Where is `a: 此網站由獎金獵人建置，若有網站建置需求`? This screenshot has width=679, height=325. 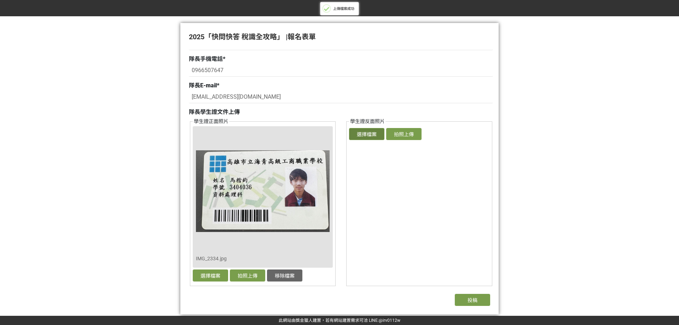 a: 此網站由獎金獵人建置，若有網站建置需求 is located at coordinates (319, 320).